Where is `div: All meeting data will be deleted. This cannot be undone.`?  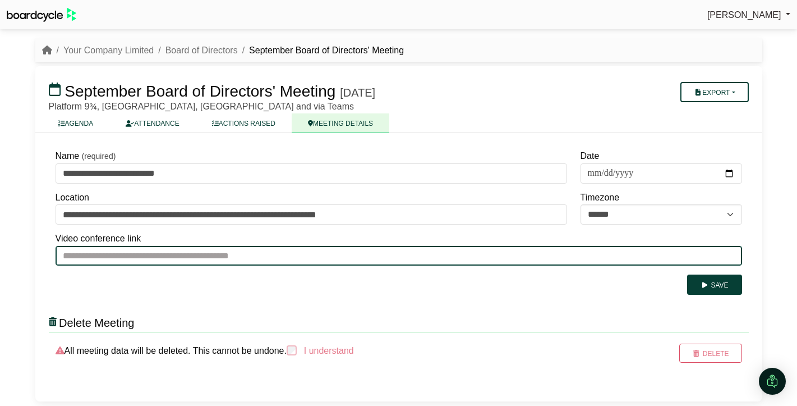
div: All meeting data will be deleted. This cannot be undone. is located at coordinates (340, 353).